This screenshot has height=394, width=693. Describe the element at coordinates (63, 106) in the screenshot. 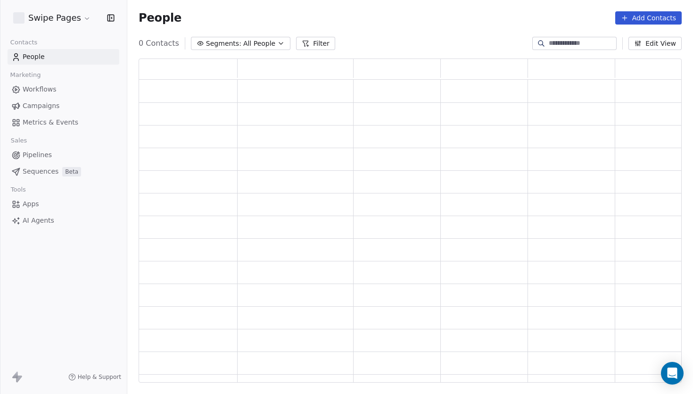

I see `a: Campaigns` at that location.